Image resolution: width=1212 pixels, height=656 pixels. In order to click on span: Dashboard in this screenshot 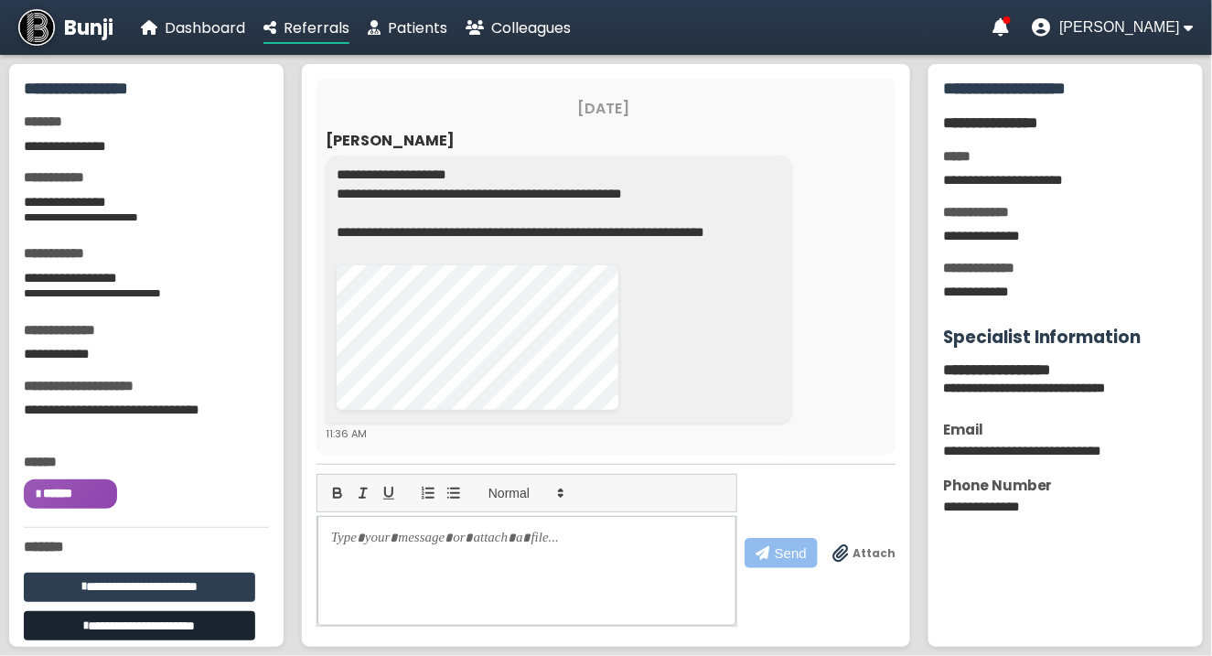, I will do `click(205, 27)`.